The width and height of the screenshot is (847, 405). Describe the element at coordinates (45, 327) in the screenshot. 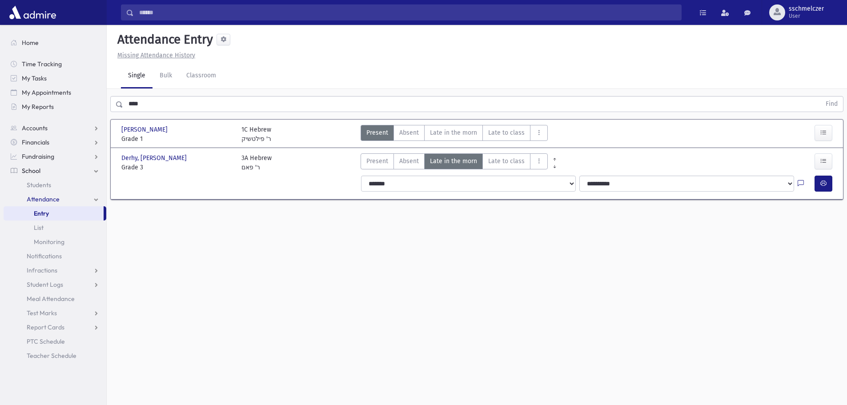

I see `span: Report Cards` at that location.